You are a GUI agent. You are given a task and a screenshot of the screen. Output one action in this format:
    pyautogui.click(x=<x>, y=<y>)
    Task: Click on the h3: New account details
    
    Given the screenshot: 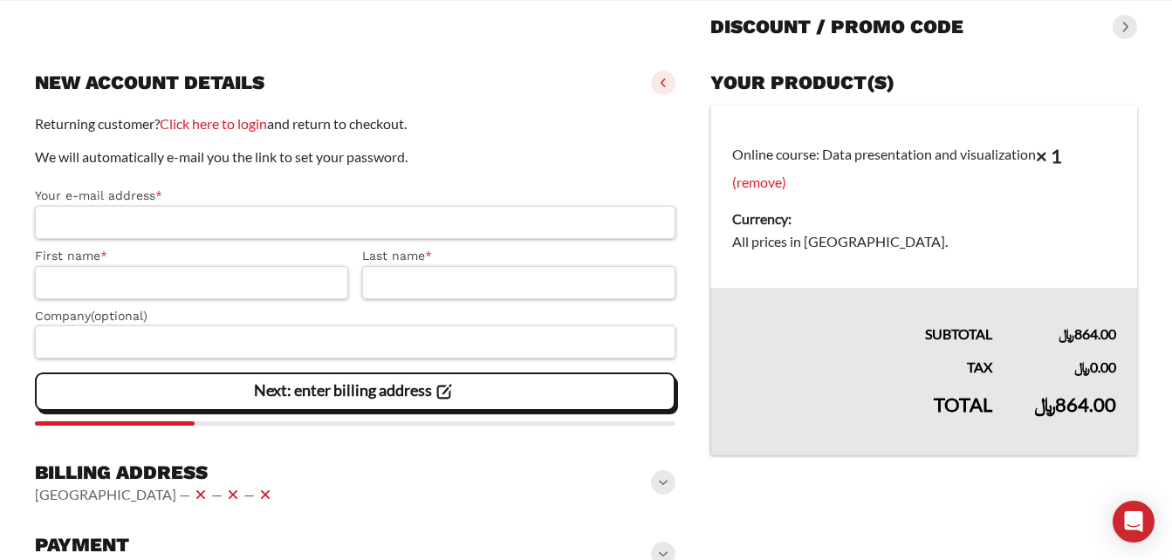 What is the action you would take?
    pyautogui.click(x=149, y=83)
    